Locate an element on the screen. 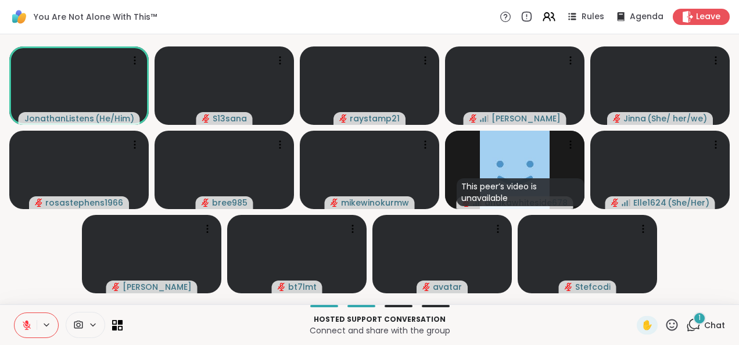 This screenshot has height=345, width=739. span: ( She/Her ) is located at coordinates (688, 203).